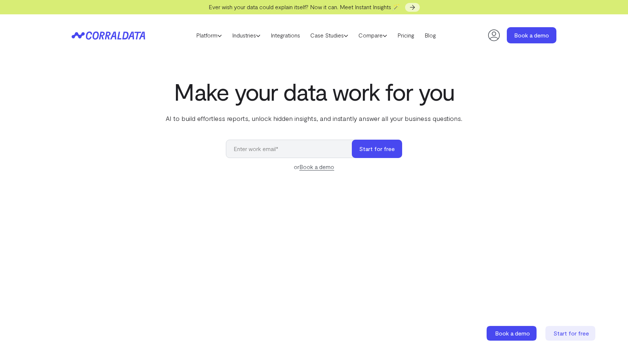  What do you see at coordinates (314, 167) in the screenshot?
I see `div: or` at bounding box center [314, 167].